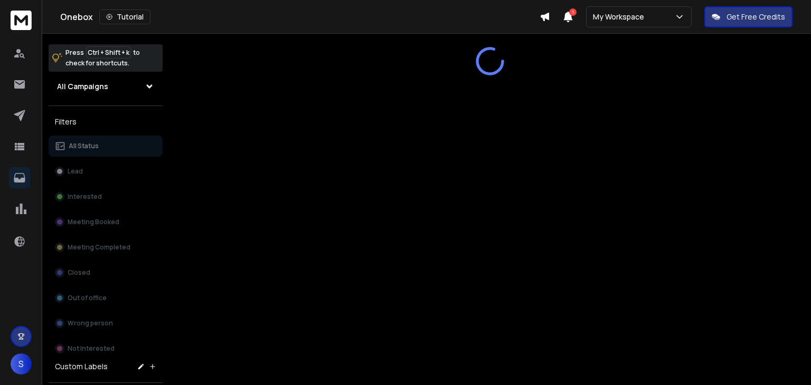 The width and height of the screenshot is (811, 385). I want to click on p: Get Free Credits, so click(755, 17).